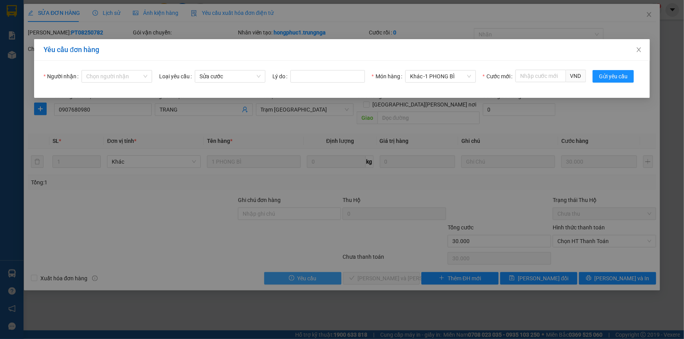  I want to click on input: Lý do, so click(328, 76).